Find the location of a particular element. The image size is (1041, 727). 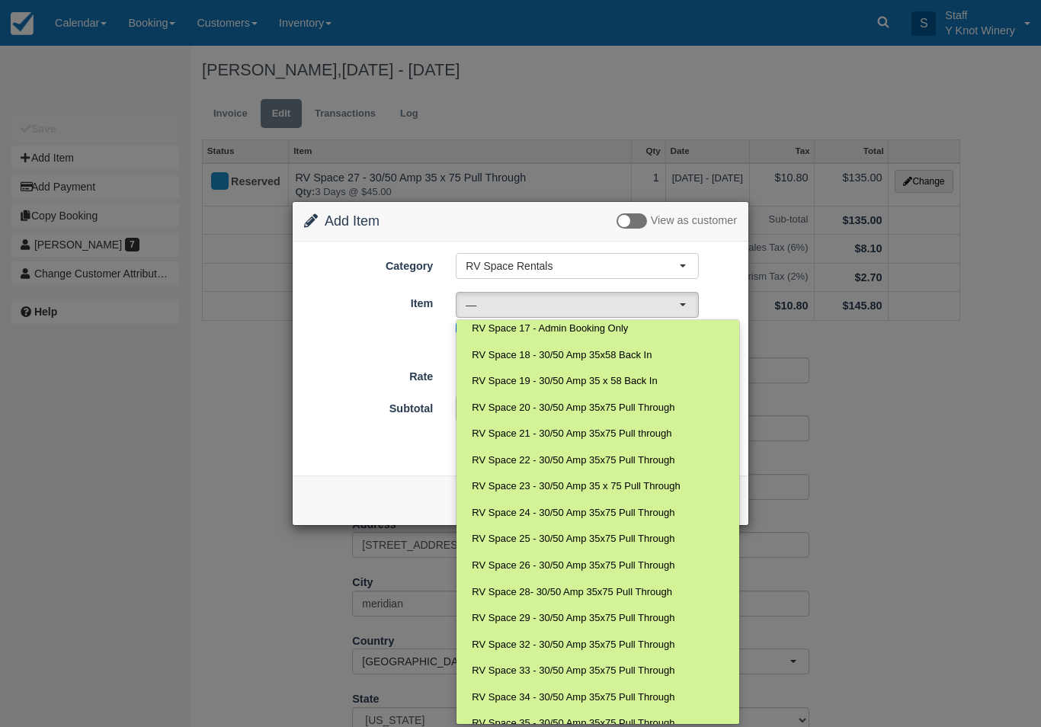

span: RV Space 23 - 30/50 Amp 35 x 75 Pull Through is located at coordinates (575, 486).